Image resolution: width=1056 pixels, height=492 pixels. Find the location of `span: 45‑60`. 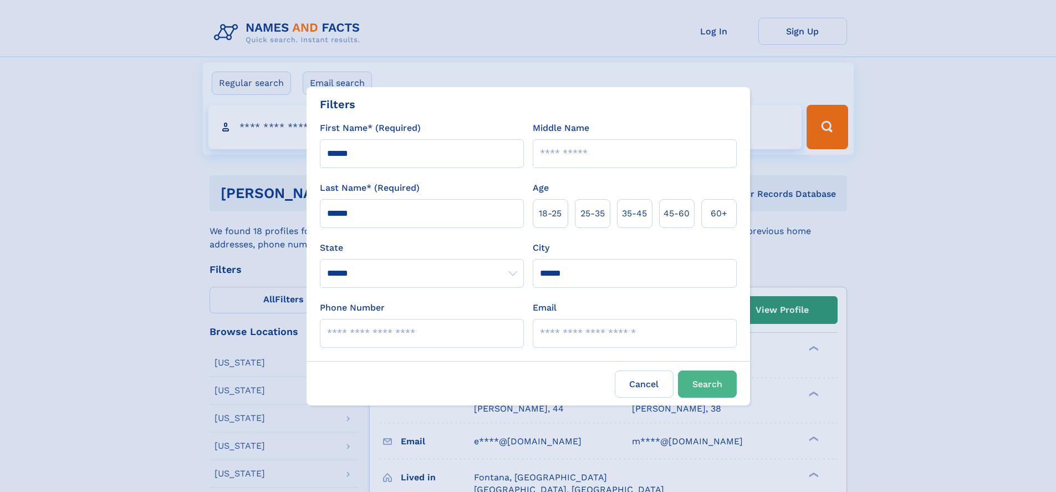

span: 45‑60 is located at coordinates (676, 213).